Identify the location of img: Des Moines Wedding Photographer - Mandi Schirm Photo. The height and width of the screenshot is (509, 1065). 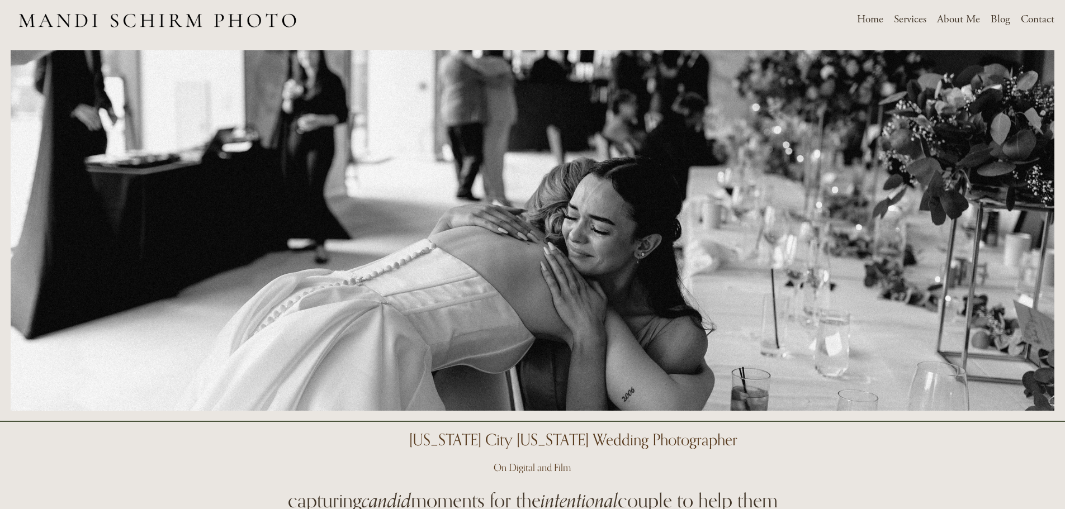
(158, 20).